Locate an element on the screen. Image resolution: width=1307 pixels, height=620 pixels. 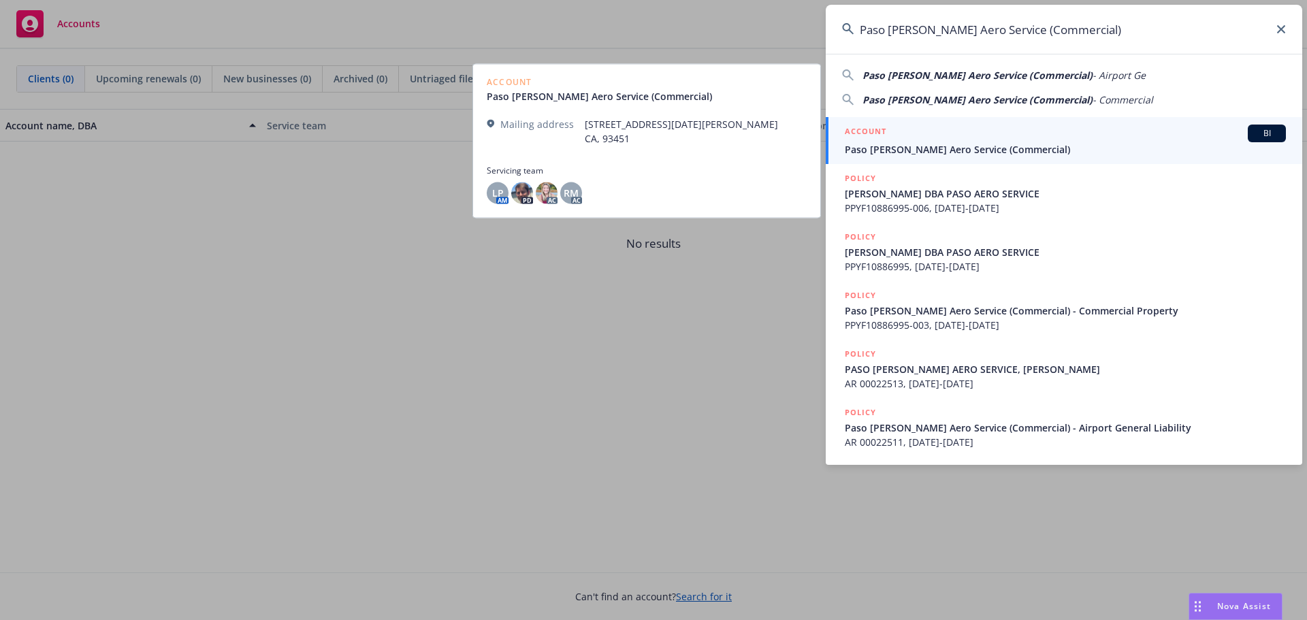
div: Drag to move is located at coordinates (1197, 607).